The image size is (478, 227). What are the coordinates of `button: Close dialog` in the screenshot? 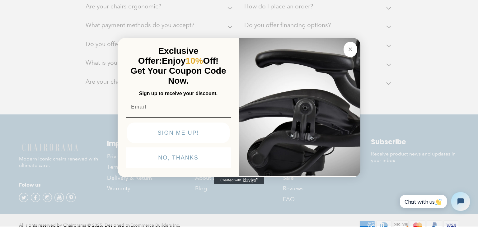 It's located at (350, 49).